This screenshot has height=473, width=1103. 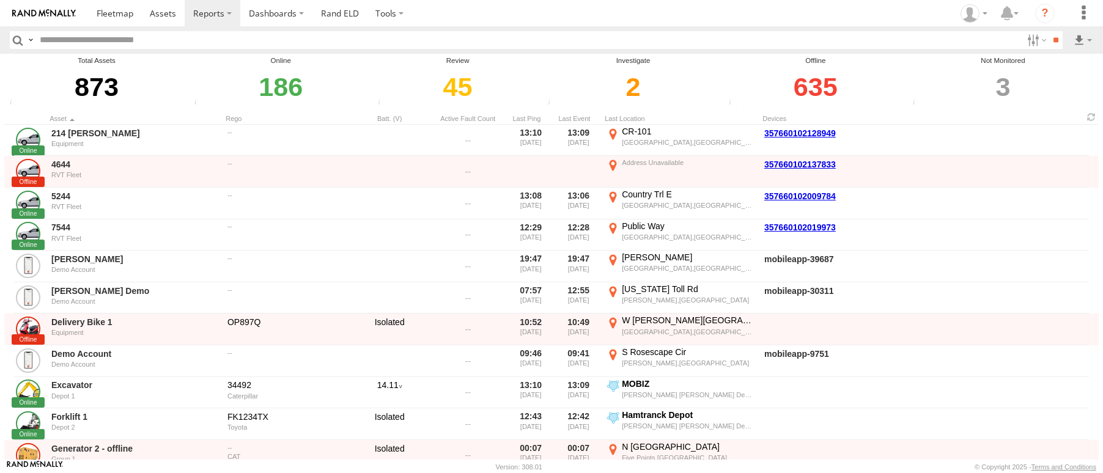 I want to click on div: Total number of Enabled and Paused Assets, so click(x=15, y=103).